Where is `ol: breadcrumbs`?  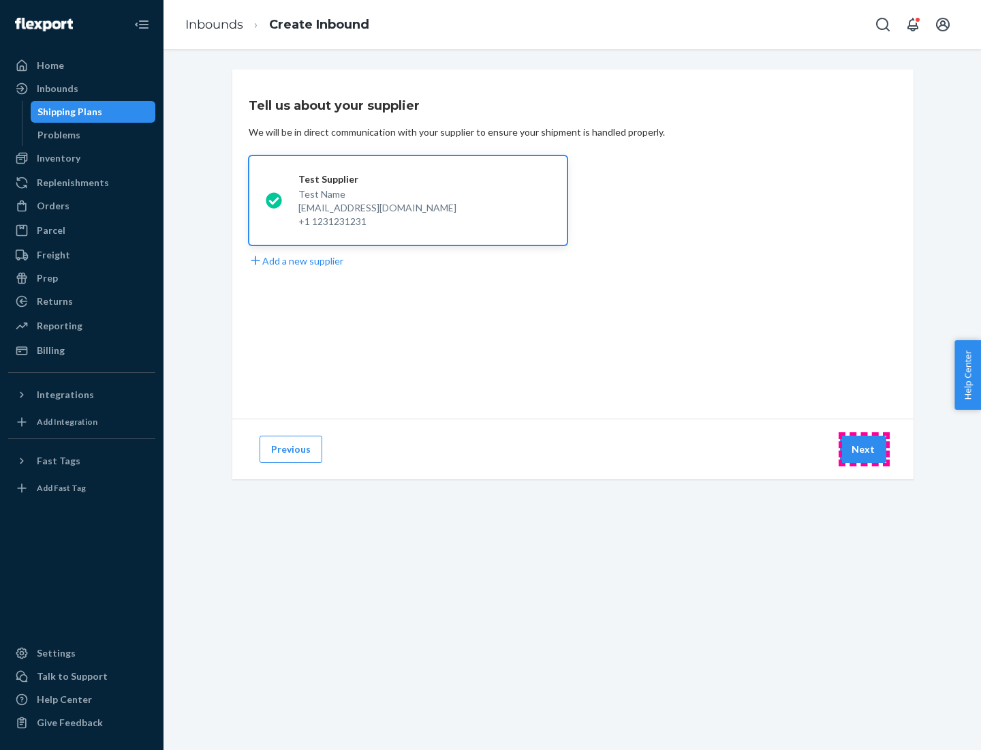 ol: breadcrumbs is located at coordinates (277, 25).